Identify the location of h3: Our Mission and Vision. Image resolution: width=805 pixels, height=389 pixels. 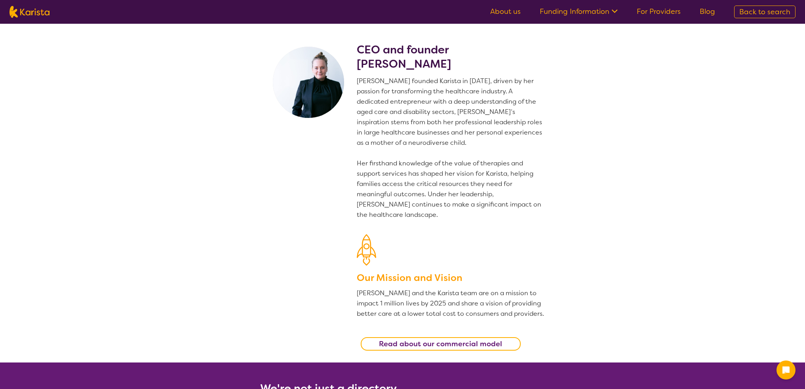
(451, 278).